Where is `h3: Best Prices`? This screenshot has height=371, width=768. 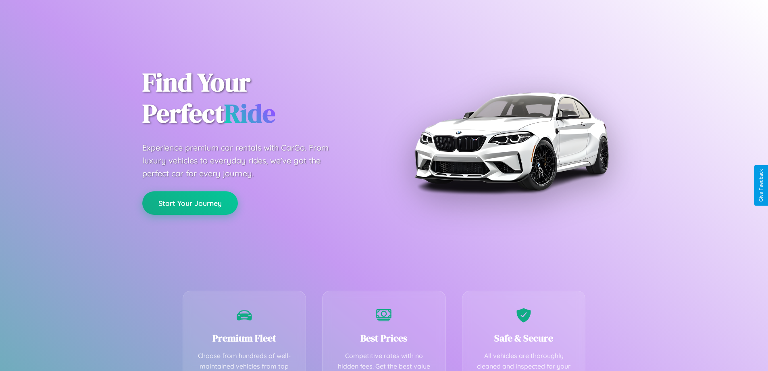 h3: Best Prices is located at coordinates (384, 338).